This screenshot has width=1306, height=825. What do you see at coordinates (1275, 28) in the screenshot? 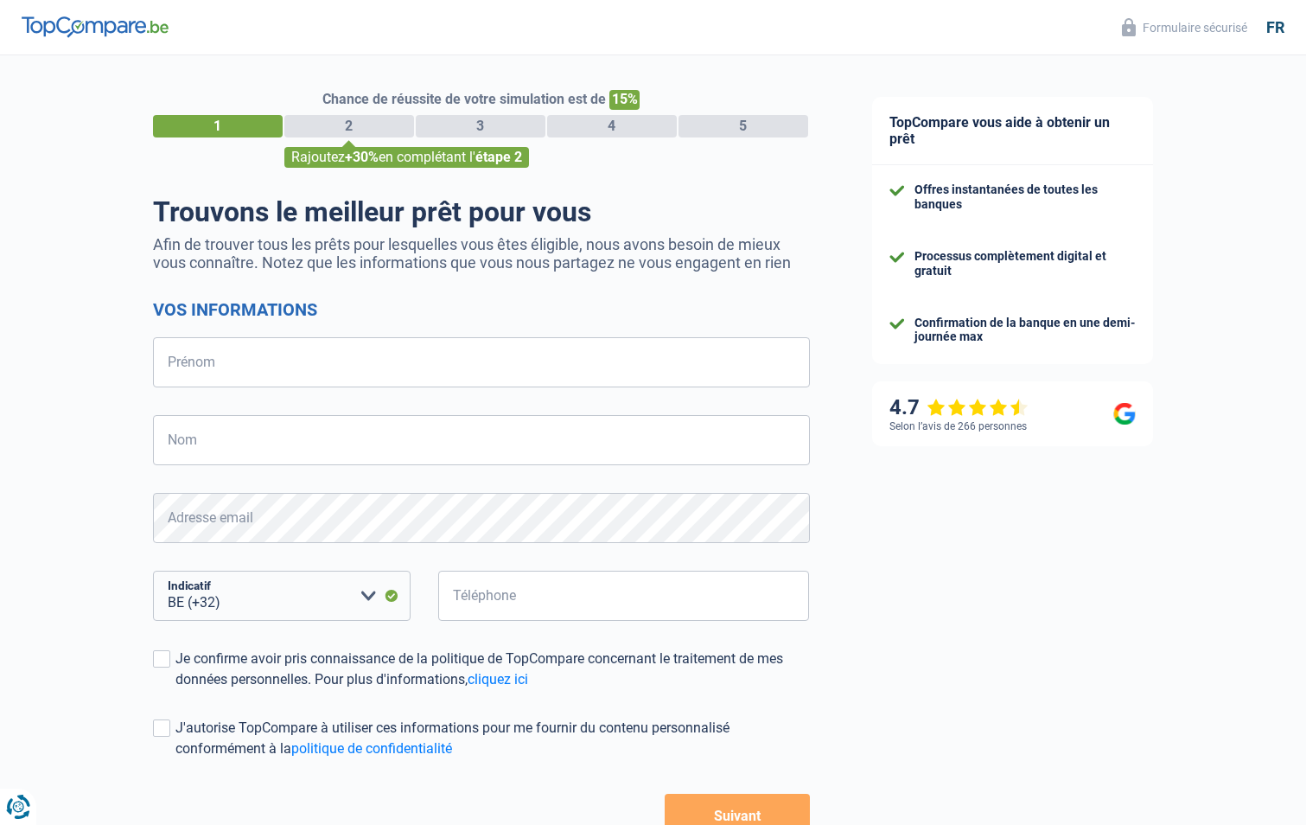
I see `div: fr` at bounding box center [1275, 28].